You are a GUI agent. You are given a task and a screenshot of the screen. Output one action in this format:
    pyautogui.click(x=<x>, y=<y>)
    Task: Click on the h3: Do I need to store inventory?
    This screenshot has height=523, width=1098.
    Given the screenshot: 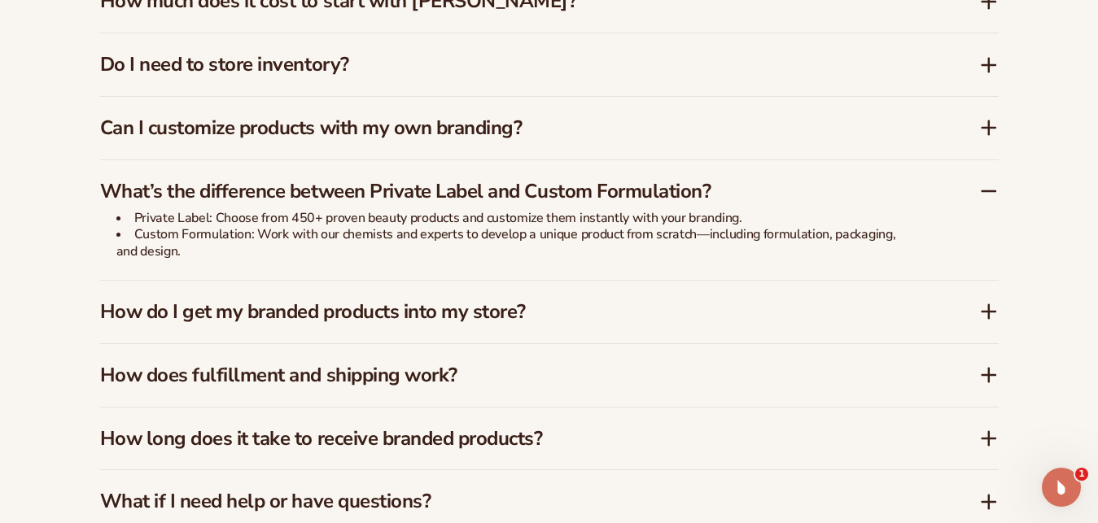 What is the action you would take?
    pyautogui.click(x=515, y=64)
    